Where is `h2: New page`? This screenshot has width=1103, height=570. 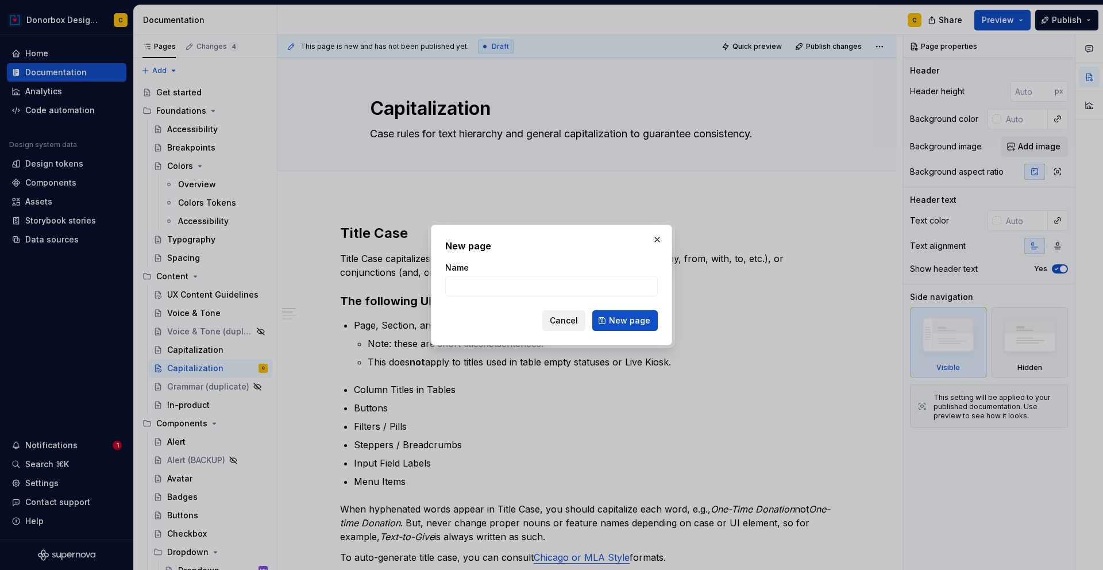
h2: New page is located at coordinates (551, 246).